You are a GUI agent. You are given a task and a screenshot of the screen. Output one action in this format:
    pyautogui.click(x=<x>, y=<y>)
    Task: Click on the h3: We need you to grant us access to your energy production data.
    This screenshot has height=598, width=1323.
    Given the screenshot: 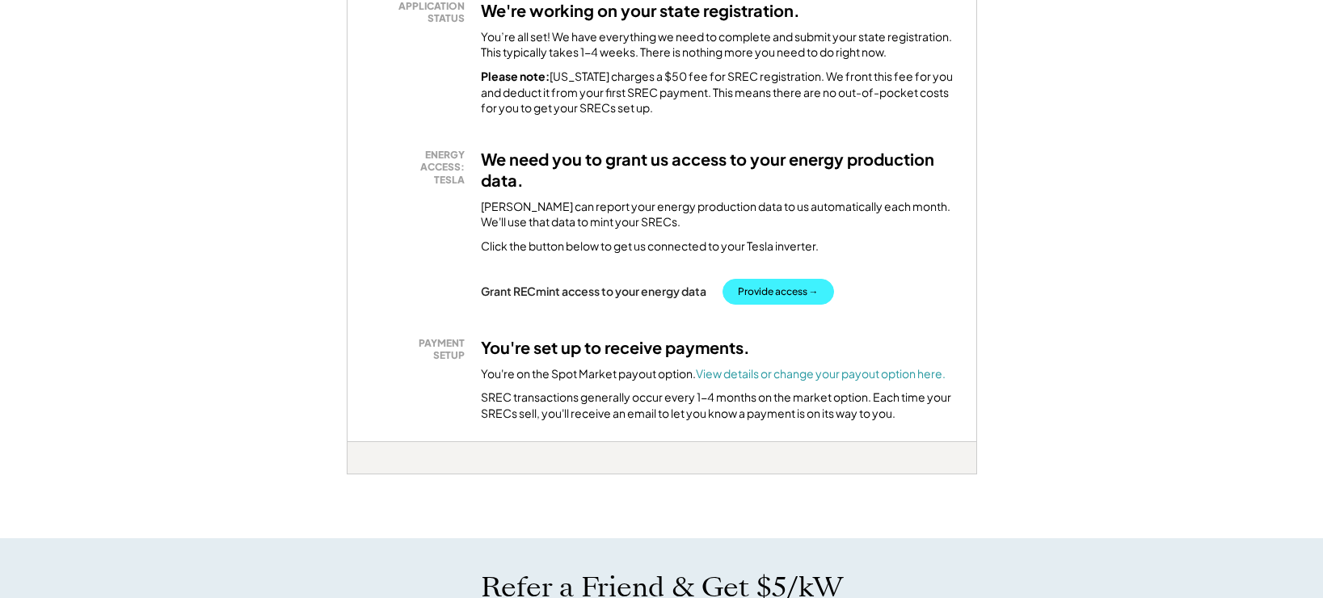 What is the action you would take?
    pyautogui.click(x=719, y=170)
    